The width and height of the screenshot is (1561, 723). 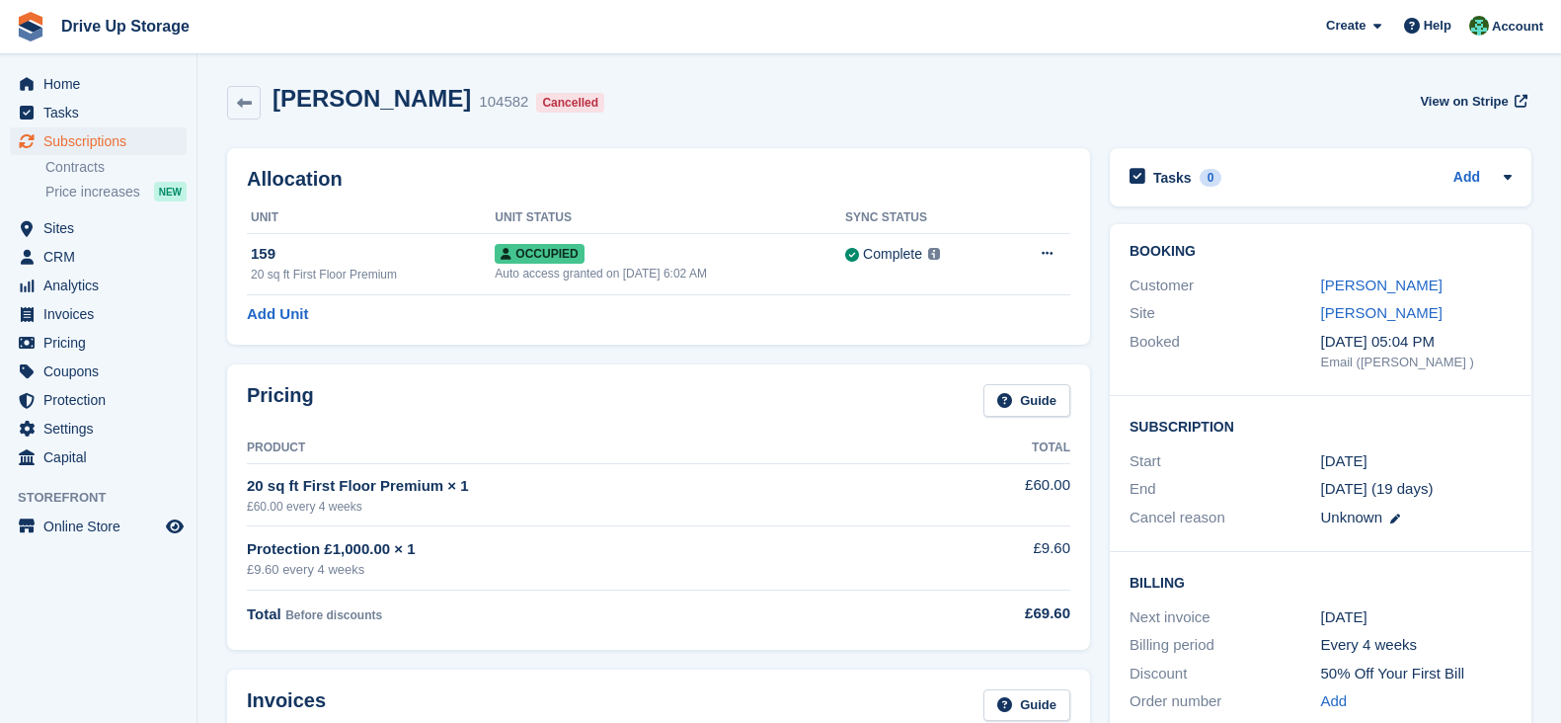 What do you see at coordinates (588, 486) in the screenshot?
I see `div: 20 sq ft First Floor Premium × 1` at bounding box center [588, 486].